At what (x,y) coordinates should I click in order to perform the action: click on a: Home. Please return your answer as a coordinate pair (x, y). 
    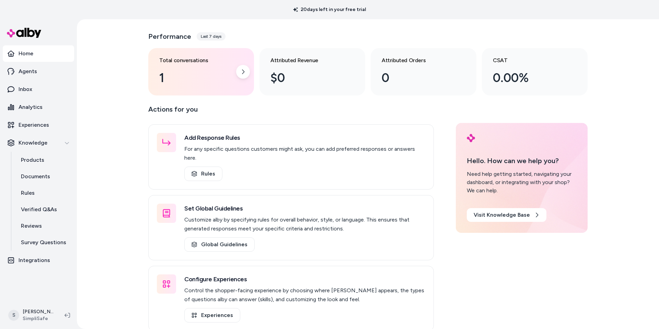
    Looking at the image, I should click on (38, 54).